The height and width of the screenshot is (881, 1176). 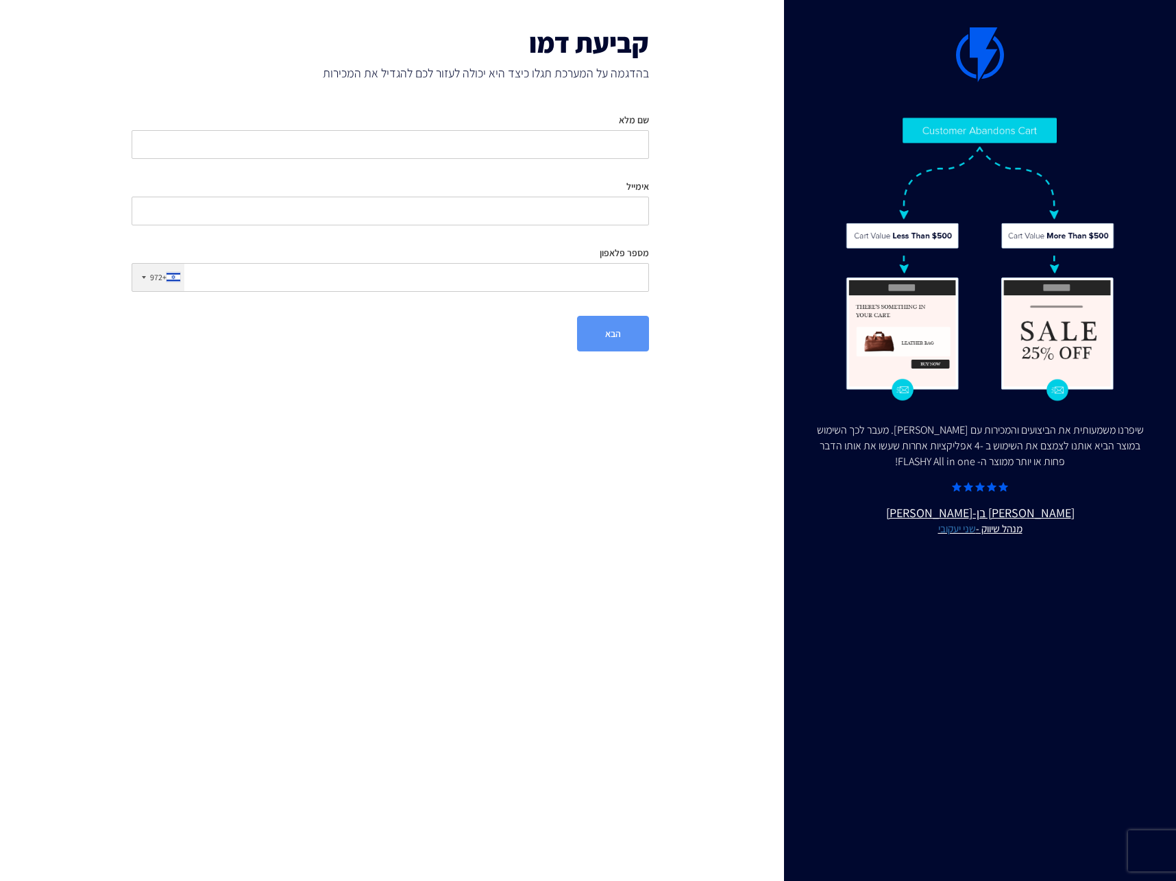 I want to click on img: Flashy, so click(x=980, y=259).